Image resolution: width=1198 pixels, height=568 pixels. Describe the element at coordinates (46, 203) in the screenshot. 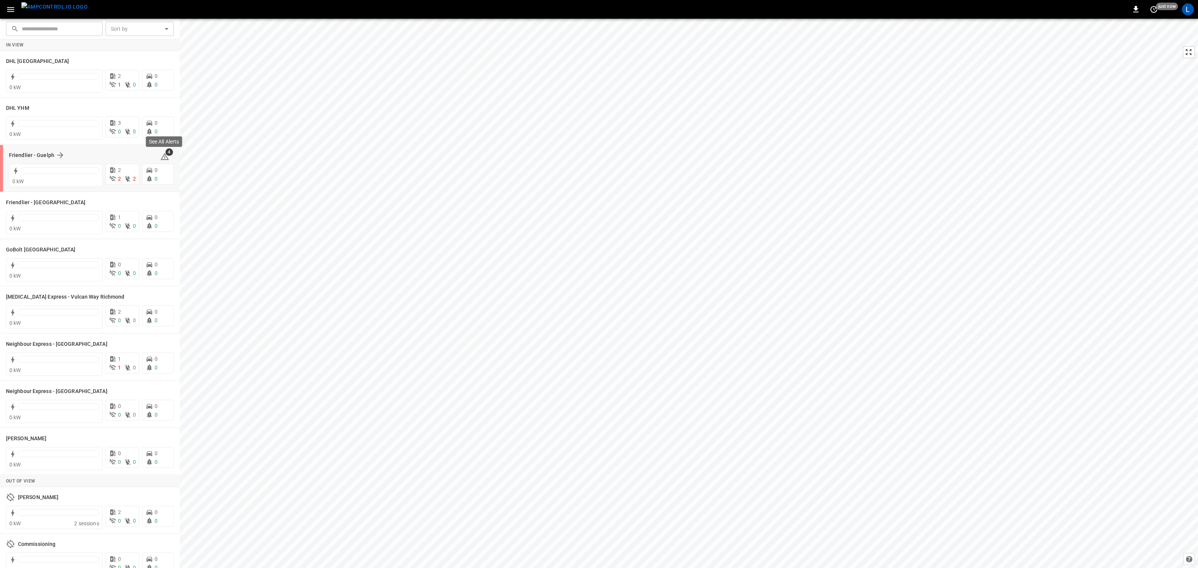

I see `h6: Friendlier - Ottawa` at that location.